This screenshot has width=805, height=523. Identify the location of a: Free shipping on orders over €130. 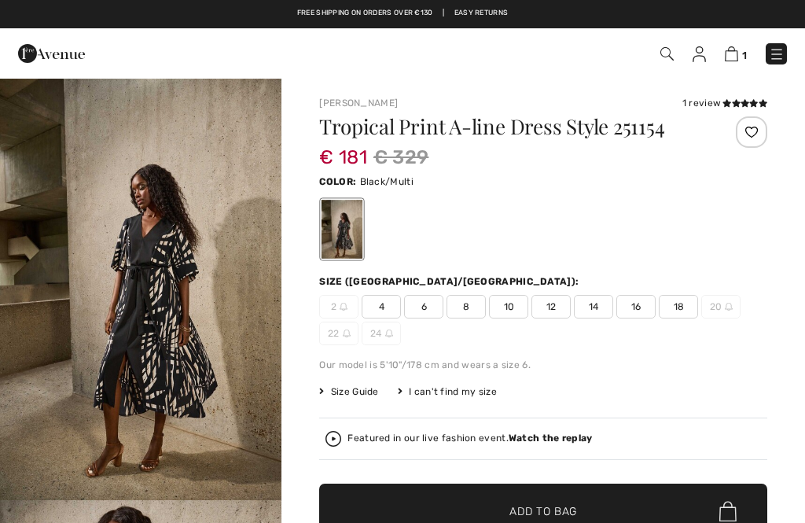
(365, 13).